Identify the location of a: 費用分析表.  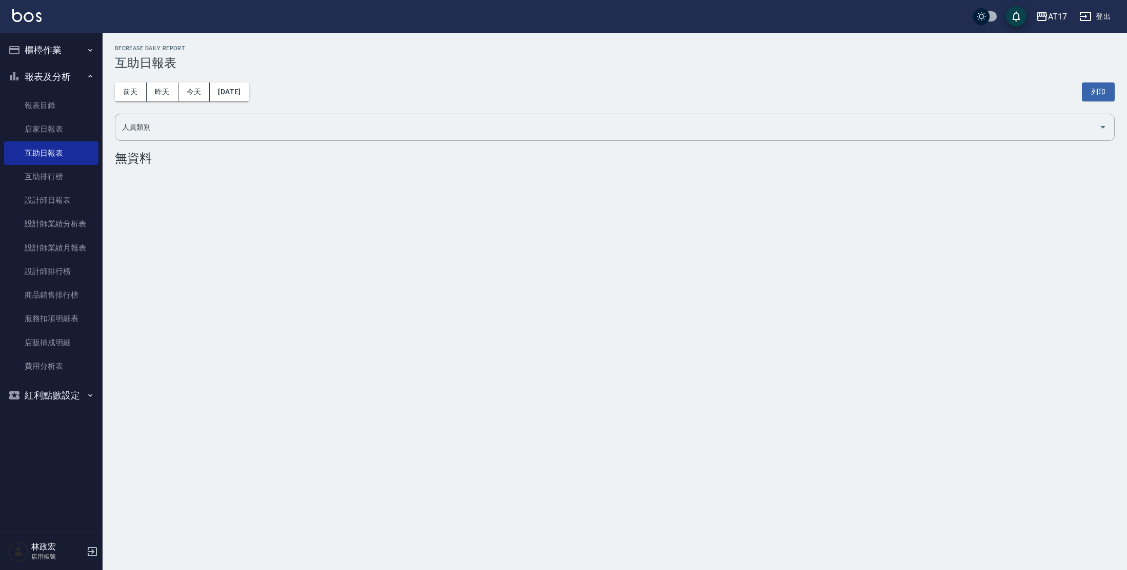
(51, 366).